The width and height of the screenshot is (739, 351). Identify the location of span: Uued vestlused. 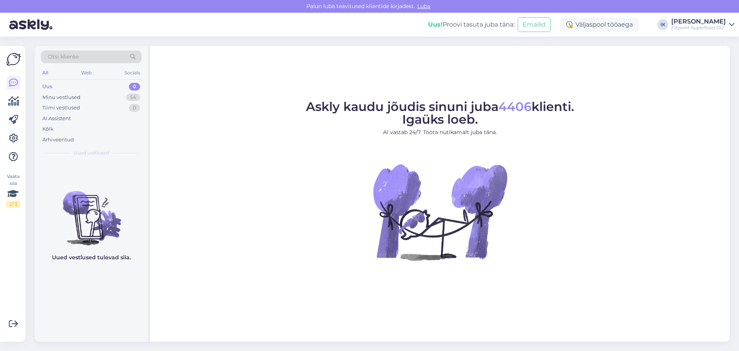
(91, 153).